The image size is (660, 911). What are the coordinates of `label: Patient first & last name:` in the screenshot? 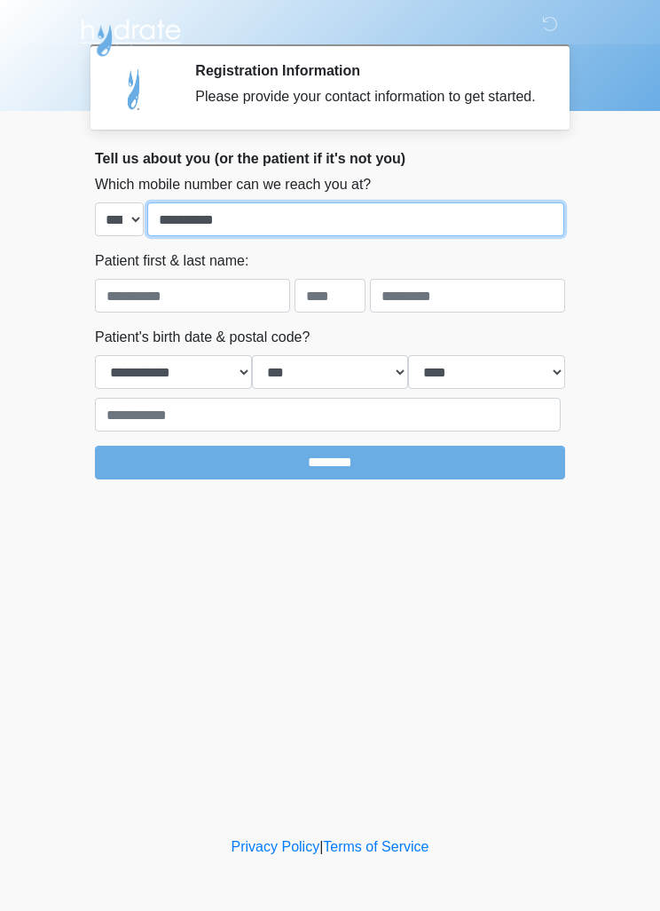 It's located at (171, 261).